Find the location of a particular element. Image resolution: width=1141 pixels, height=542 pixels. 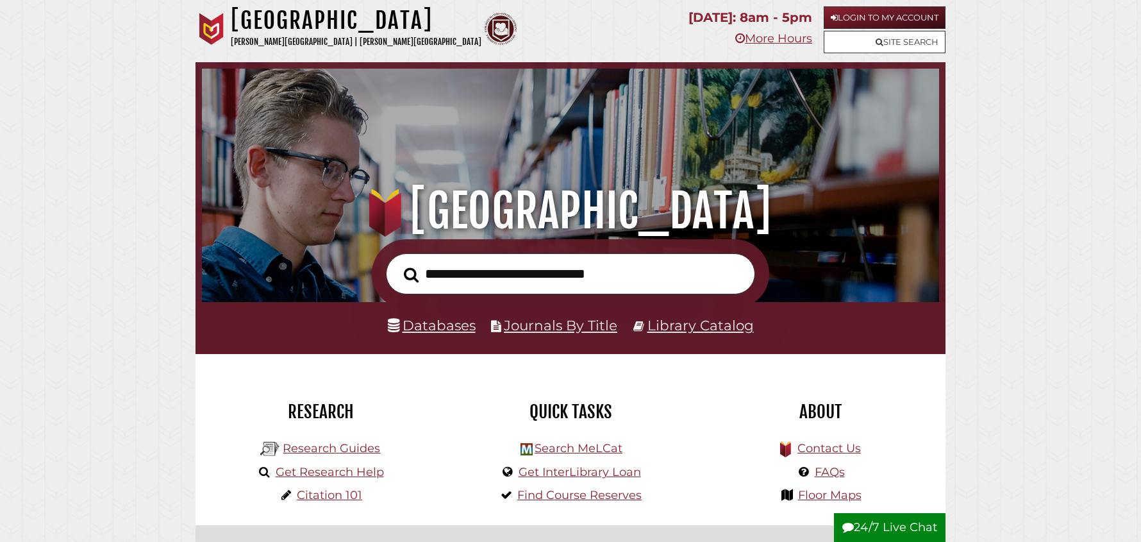

a: Get Research Help is located at coordinates (330, 472).